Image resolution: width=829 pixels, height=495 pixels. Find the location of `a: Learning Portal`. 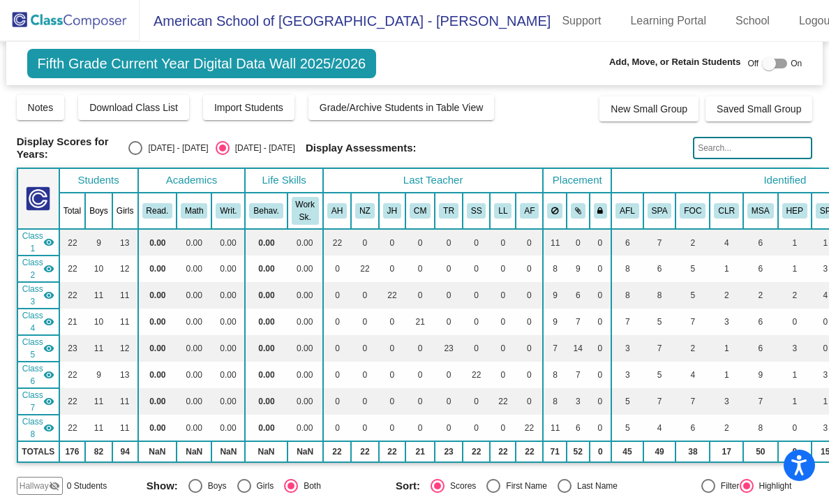

a: Learning Portal is located at coordinates (668, 21).